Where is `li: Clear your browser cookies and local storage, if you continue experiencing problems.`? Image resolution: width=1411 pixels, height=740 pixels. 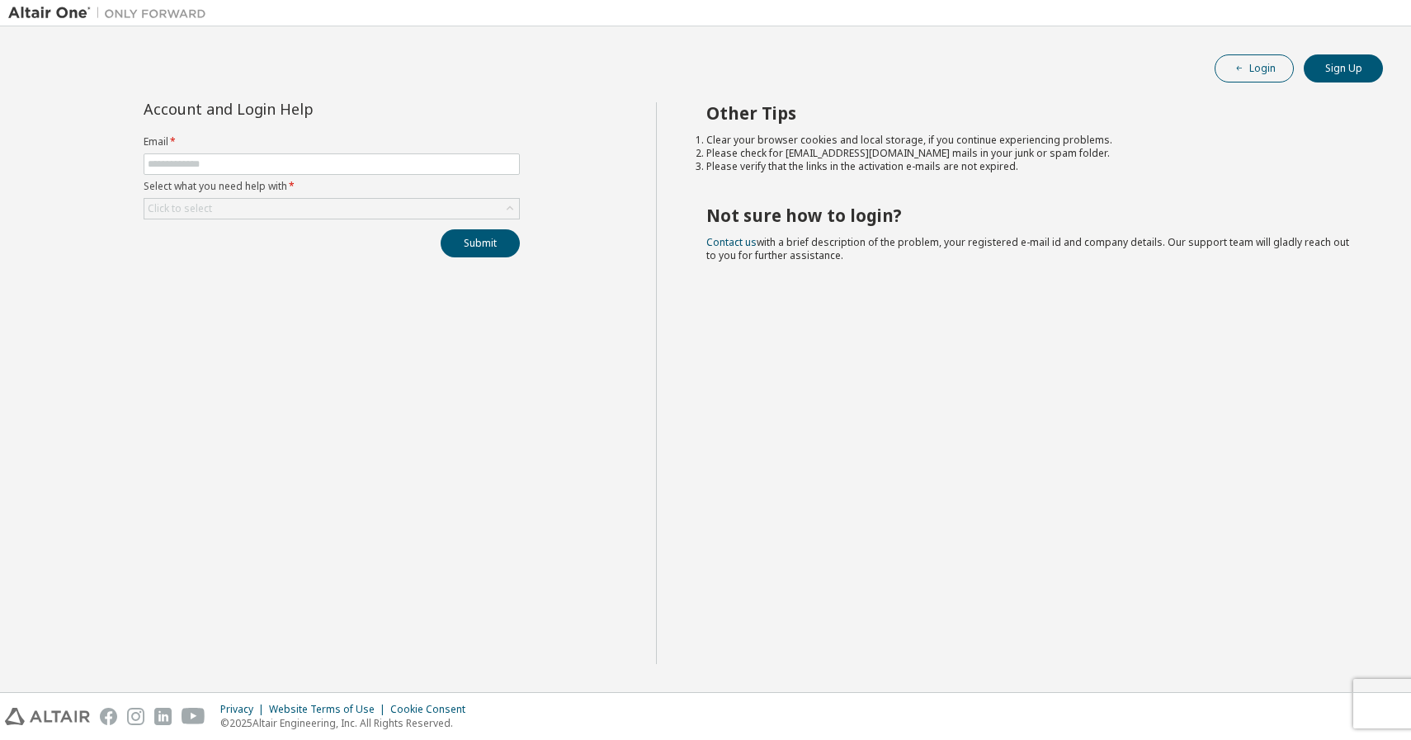
li: Clear your browser cookies and local storage, if you continue experiencing problems. is located at coordinates (1030, 140).